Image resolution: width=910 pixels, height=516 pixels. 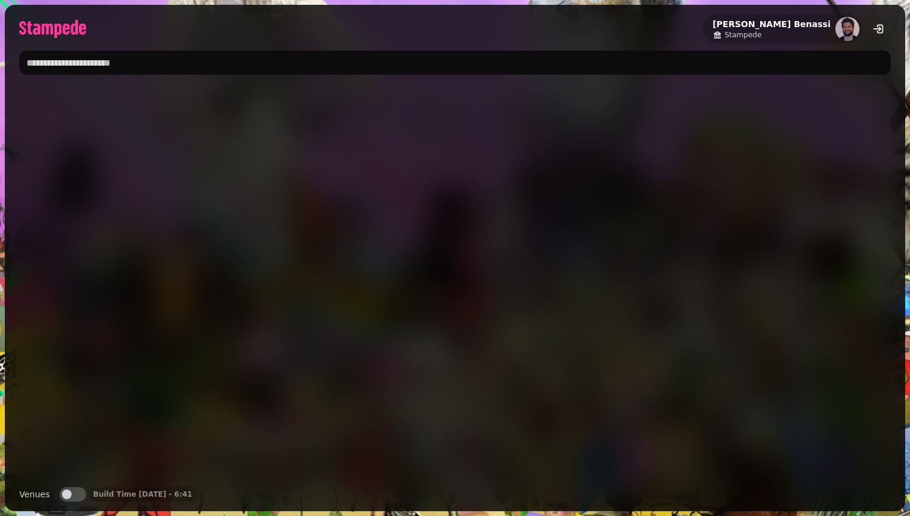 What do you see at coordinates (847, 29) in the screenshot?
I see `img: aHR0cHM6Ly93d3cuZ3JhdmF0YXIuY29tL2F2YXRhci9mNWJlMmFiYjM4MjBmMGYzOTE3MzVlNWY5MTA5YzdkYz9zPTE1MCZkP...` at bounding box center [847, 29].